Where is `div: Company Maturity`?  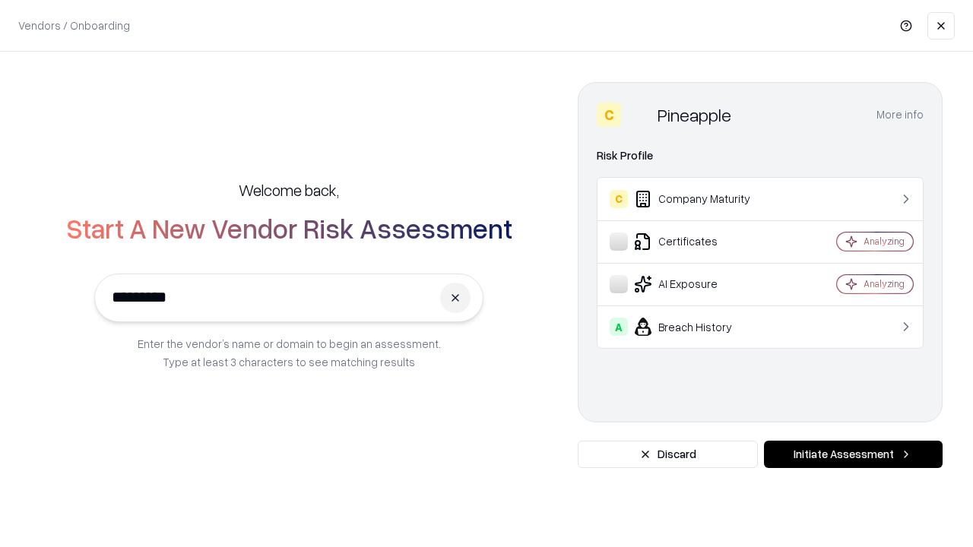 div: Company Maturity is located at coordinates (700, 199).